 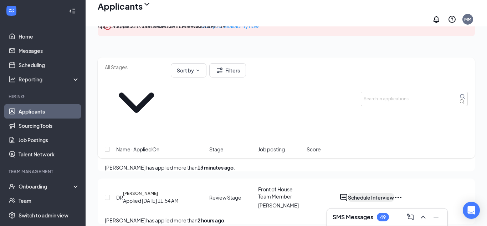 I want to click on svg: Notifications, so click(x=436, y=19).